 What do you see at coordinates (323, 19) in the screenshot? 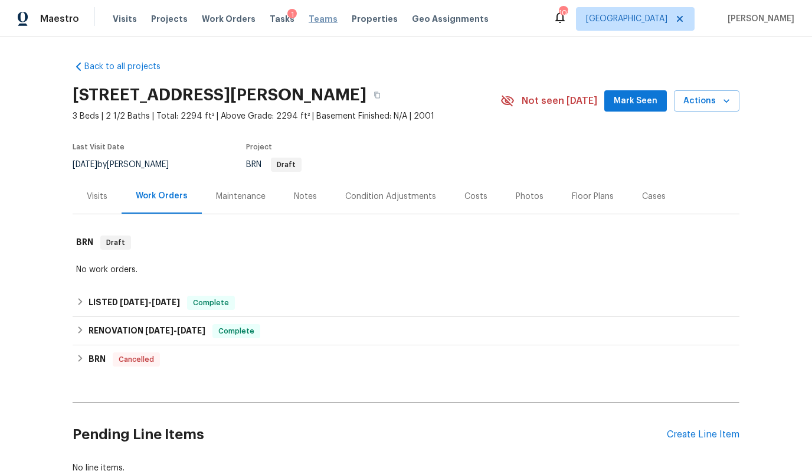
I see `span: Teams` at bounding box center [323, 19].